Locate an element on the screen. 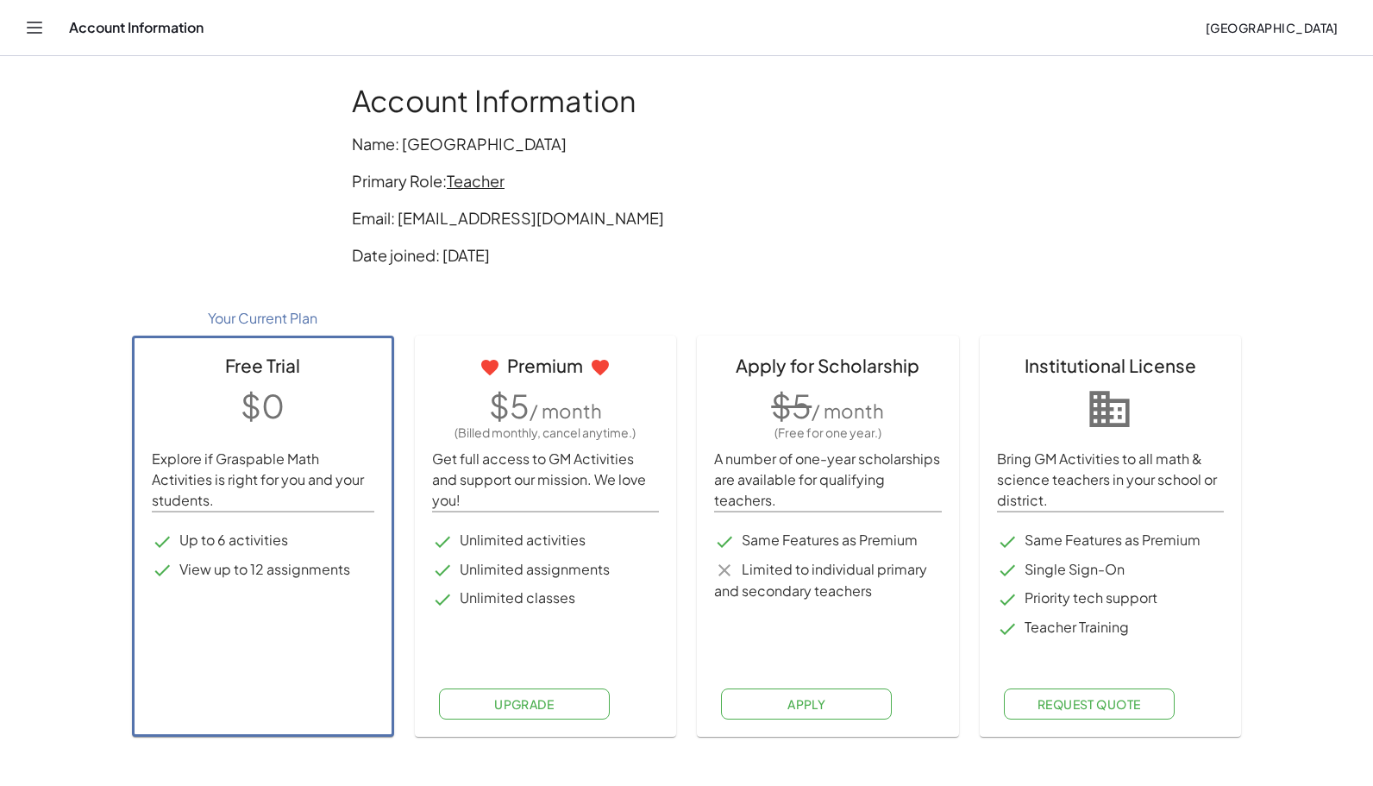  div: Premium is located at coordinates (546, 365).